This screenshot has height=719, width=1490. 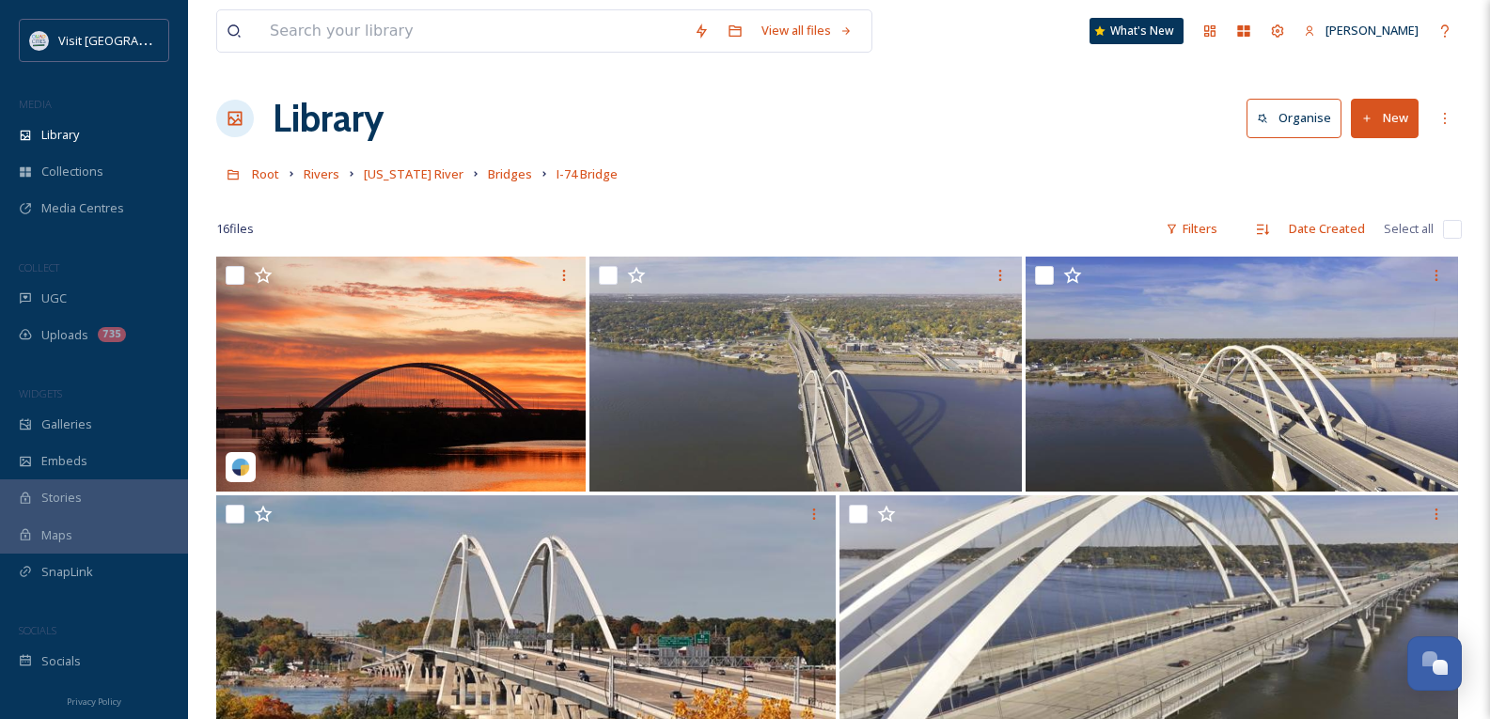 What do you see at coordinates (35, 103) in the screenshot?
I see `span: MEDIA` at bounding box center [35, 103].